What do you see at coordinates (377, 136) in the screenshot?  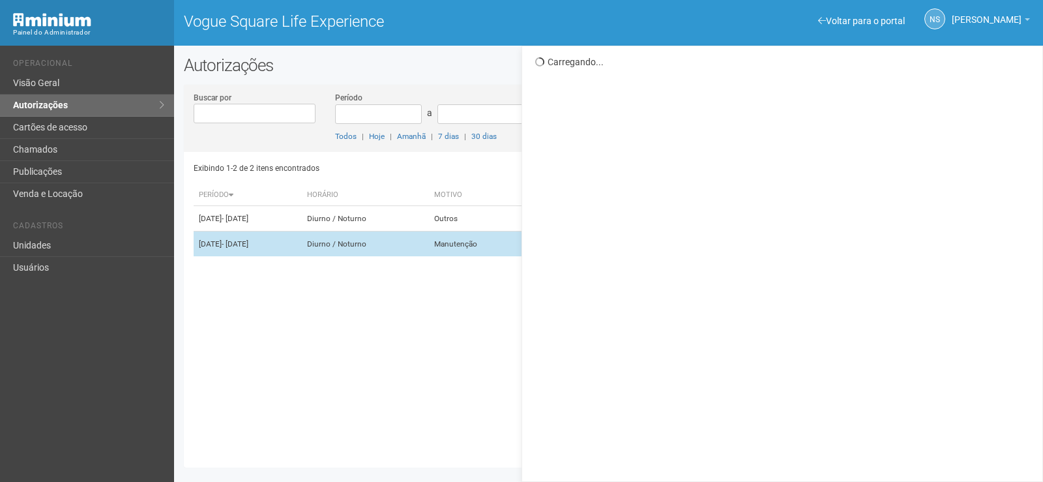 I see `a: Hoje` at bounding box center [377, 136].